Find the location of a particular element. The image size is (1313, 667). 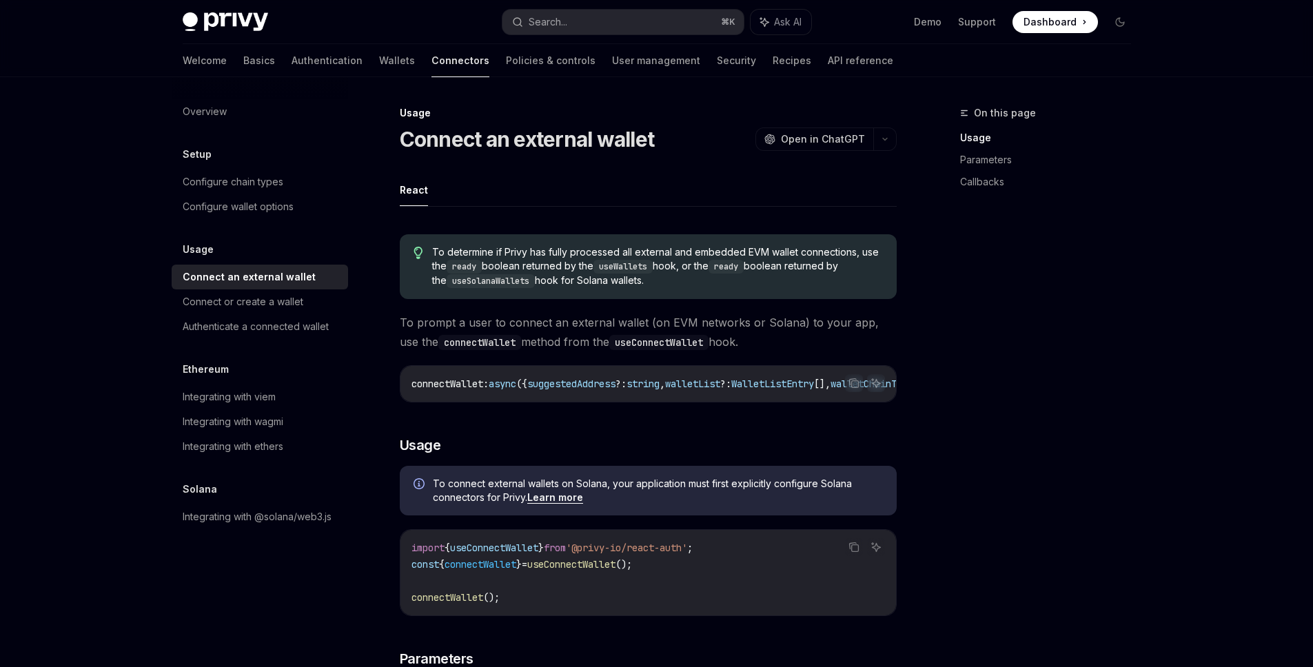

span: Ask AI is located at coordinates (788, 22).